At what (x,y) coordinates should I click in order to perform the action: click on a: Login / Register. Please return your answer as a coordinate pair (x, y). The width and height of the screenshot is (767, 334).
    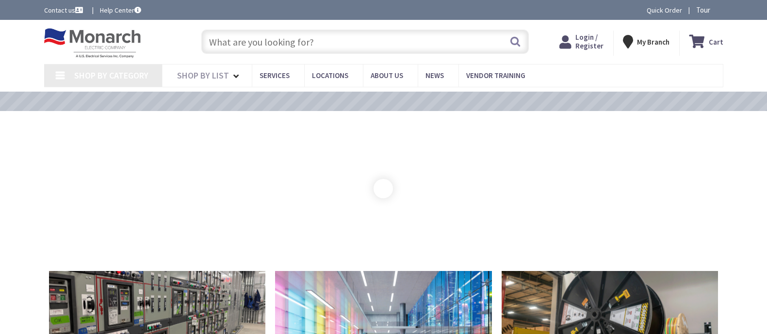
    Looking at the image, I should click on (581, 42).